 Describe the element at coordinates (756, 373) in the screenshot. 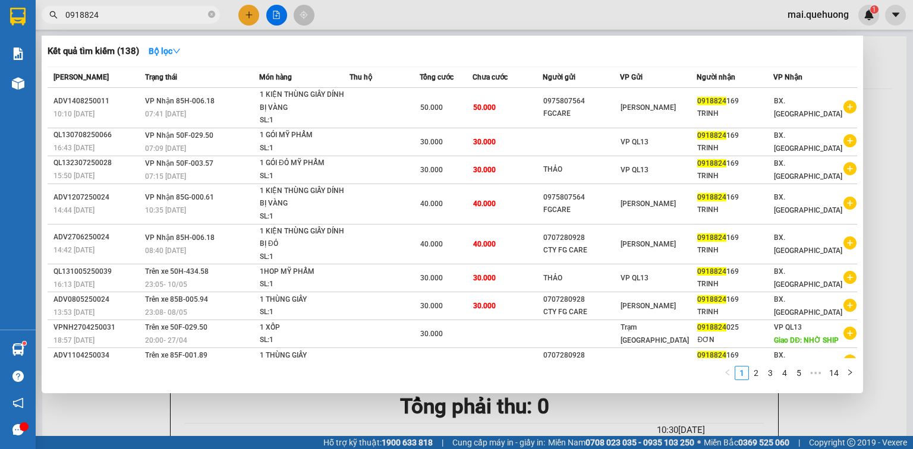

I see `a: 2` at that location.